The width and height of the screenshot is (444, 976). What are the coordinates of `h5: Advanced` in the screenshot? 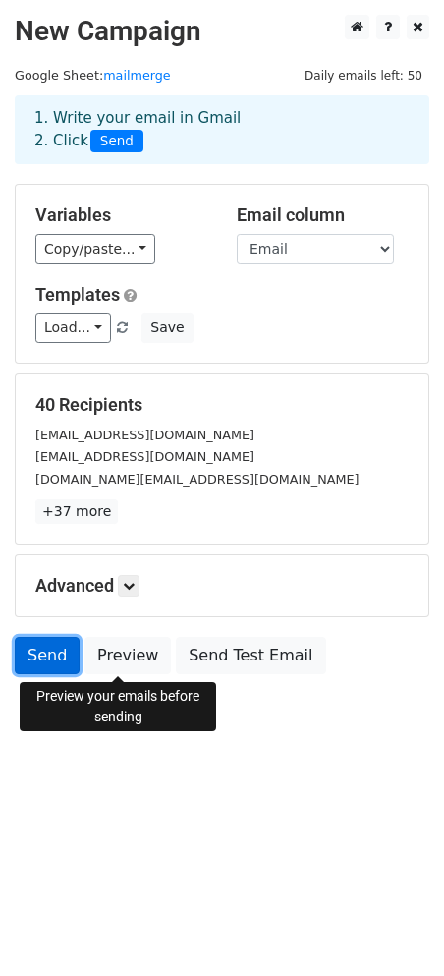 It's located at (222, 586).